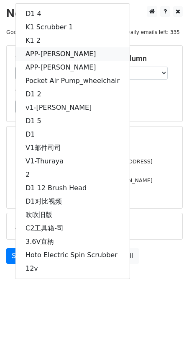 The height and width of the screenshot is (349, 189). I want to click on a: K1 Scrubber 1, so click(72, 27).